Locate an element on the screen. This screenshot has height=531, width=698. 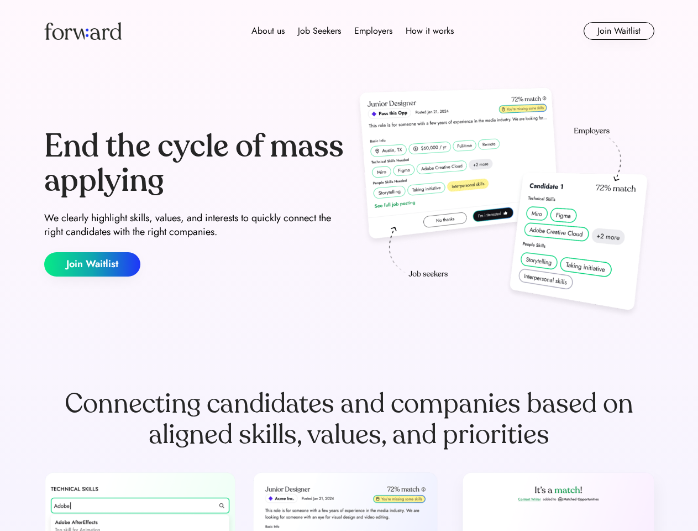
img: Forward logo is located at coordinates (83, 31).